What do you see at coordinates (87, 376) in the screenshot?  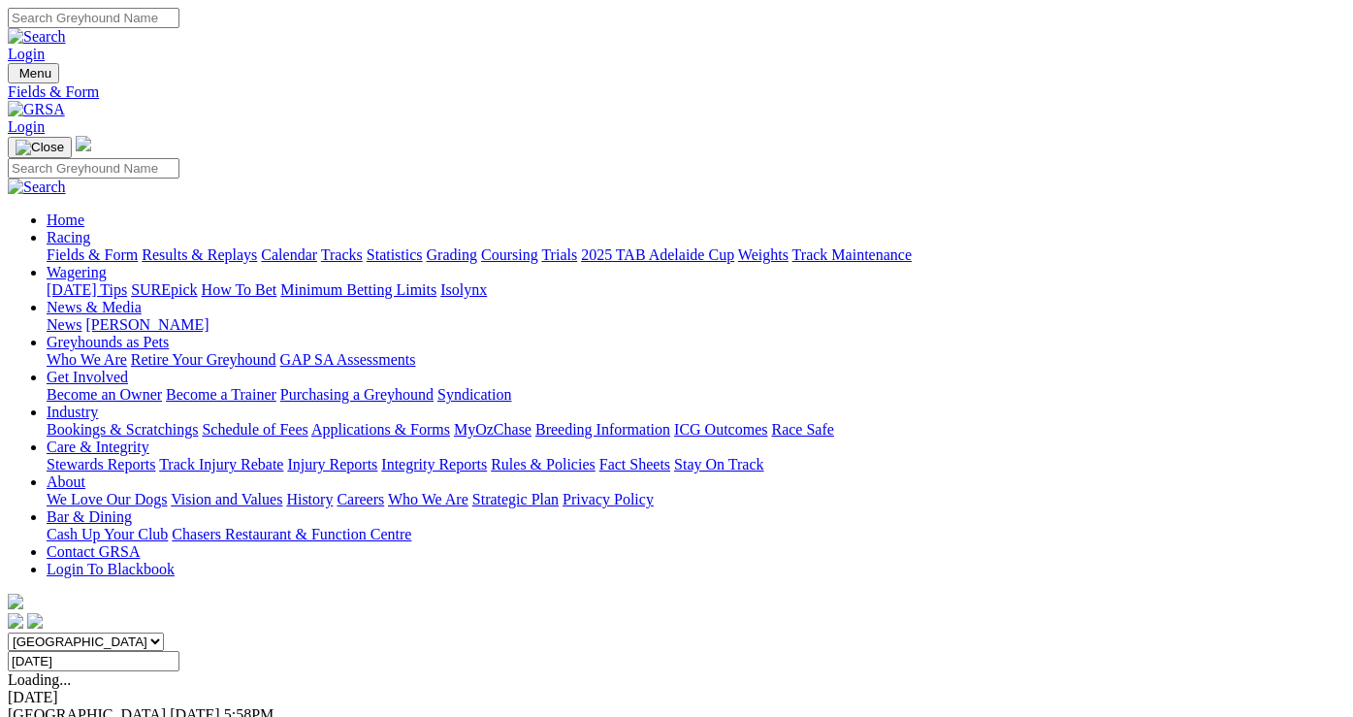 I see `a: Get Involved` at bounding box center [87, 376].